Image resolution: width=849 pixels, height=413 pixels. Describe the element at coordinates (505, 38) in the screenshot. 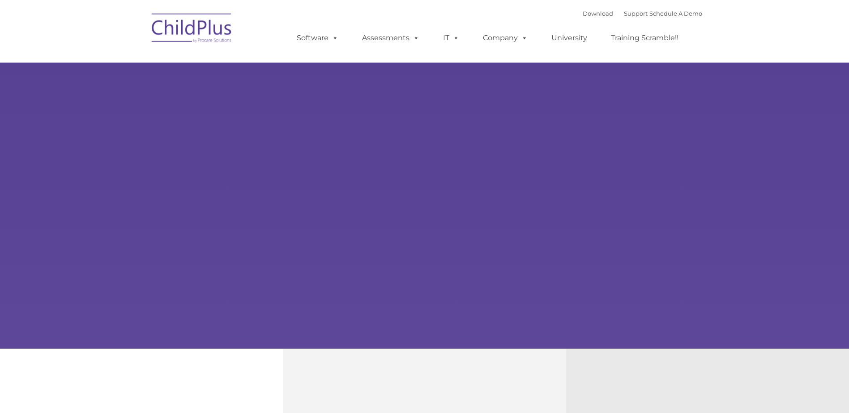

I see `a: Company` at that location.